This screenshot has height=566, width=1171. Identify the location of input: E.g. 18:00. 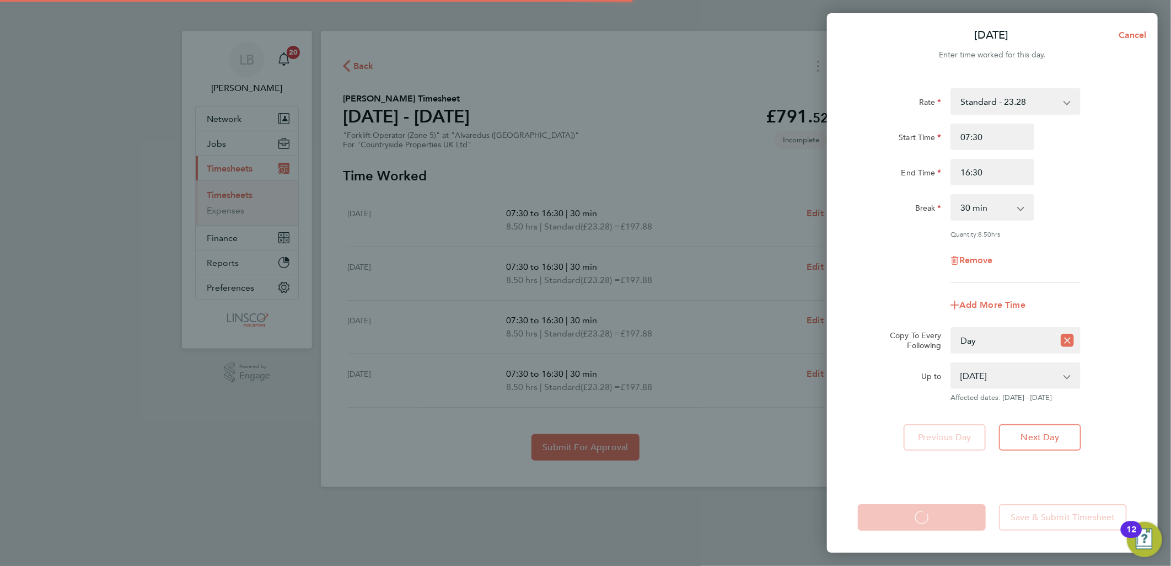
(992, 172).